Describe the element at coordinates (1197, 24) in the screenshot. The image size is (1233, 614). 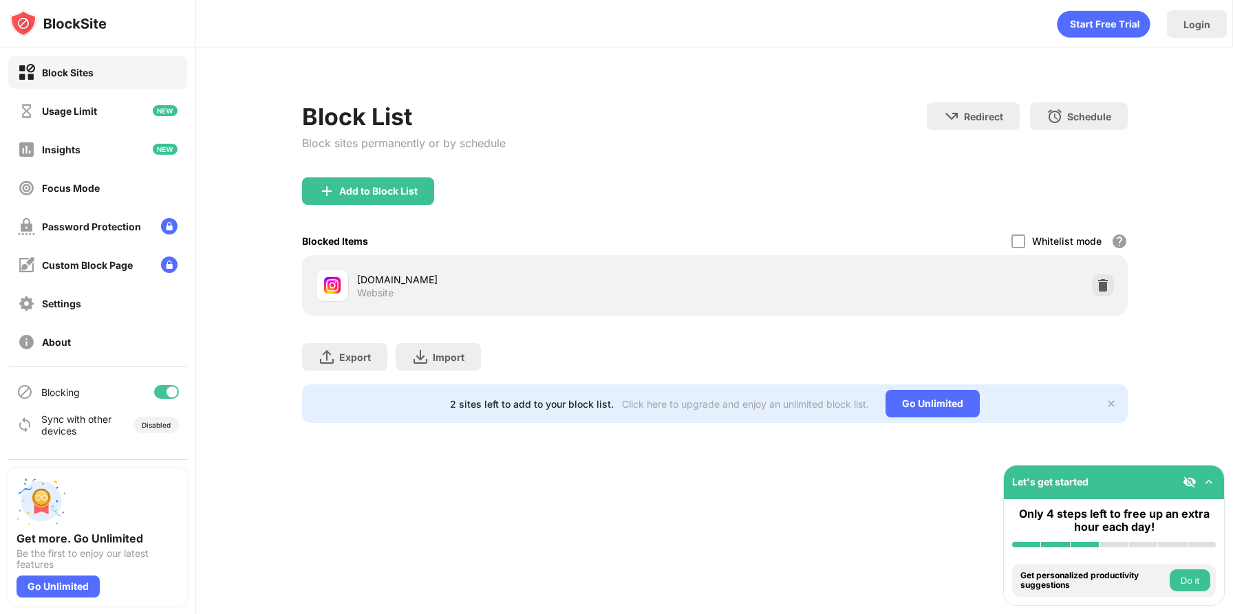
I see `div: Login` at that location.